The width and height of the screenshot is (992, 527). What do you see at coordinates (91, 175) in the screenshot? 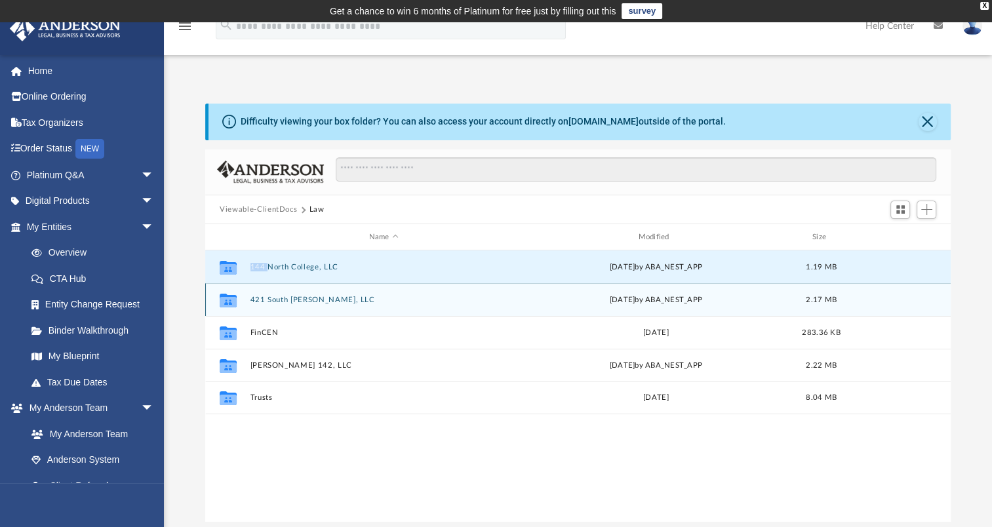
I see `a: Platinum Q&Aarrow_drop_down` at bounding box center [91, 175].